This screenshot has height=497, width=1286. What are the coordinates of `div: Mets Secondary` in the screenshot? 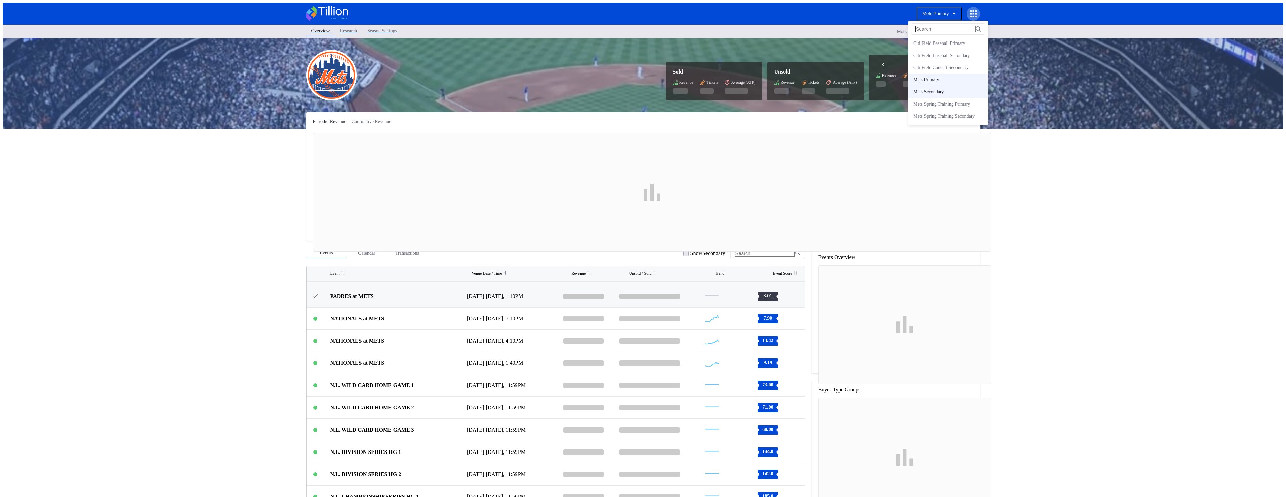 It's located at (929, 92).